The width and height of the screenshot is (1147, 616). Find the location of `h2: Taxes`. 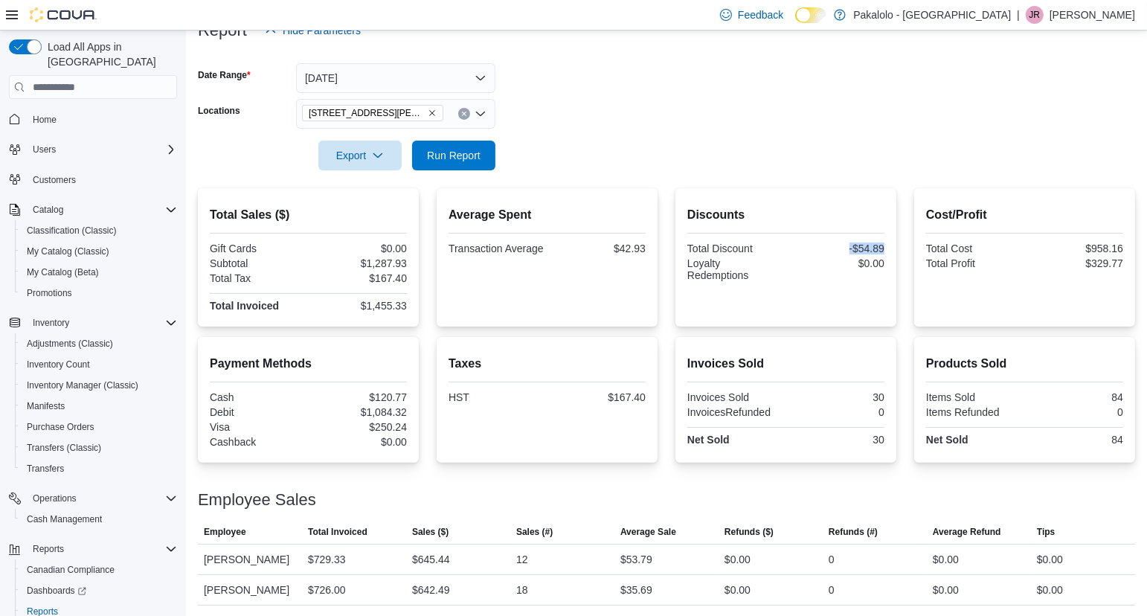

h2: Taxes is located at coordinates (547, 364).